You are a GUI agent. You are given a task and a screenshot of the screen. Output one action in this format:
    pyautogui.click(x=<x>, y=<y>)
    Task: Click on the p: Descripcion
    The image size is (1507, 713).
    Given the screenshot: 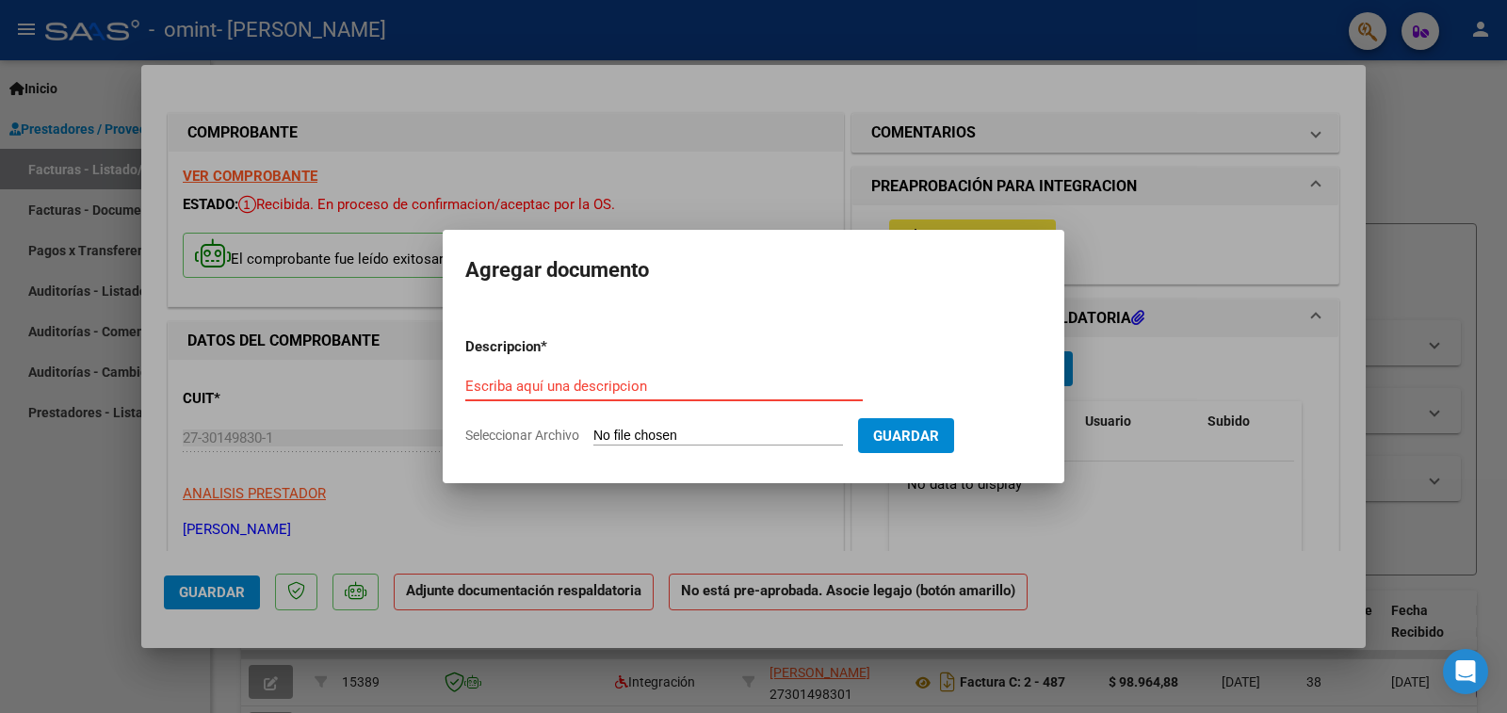 What is the action you would take?
    pyautogui.click(x=552, y=347)
    